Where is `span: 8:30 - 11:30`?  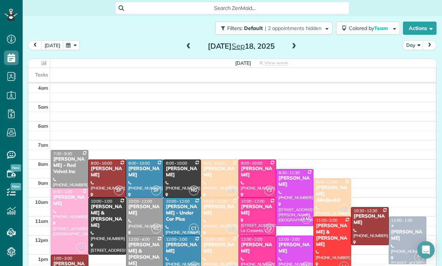
span: 8:30 - 11:30 is located at coordinates (289, 172).